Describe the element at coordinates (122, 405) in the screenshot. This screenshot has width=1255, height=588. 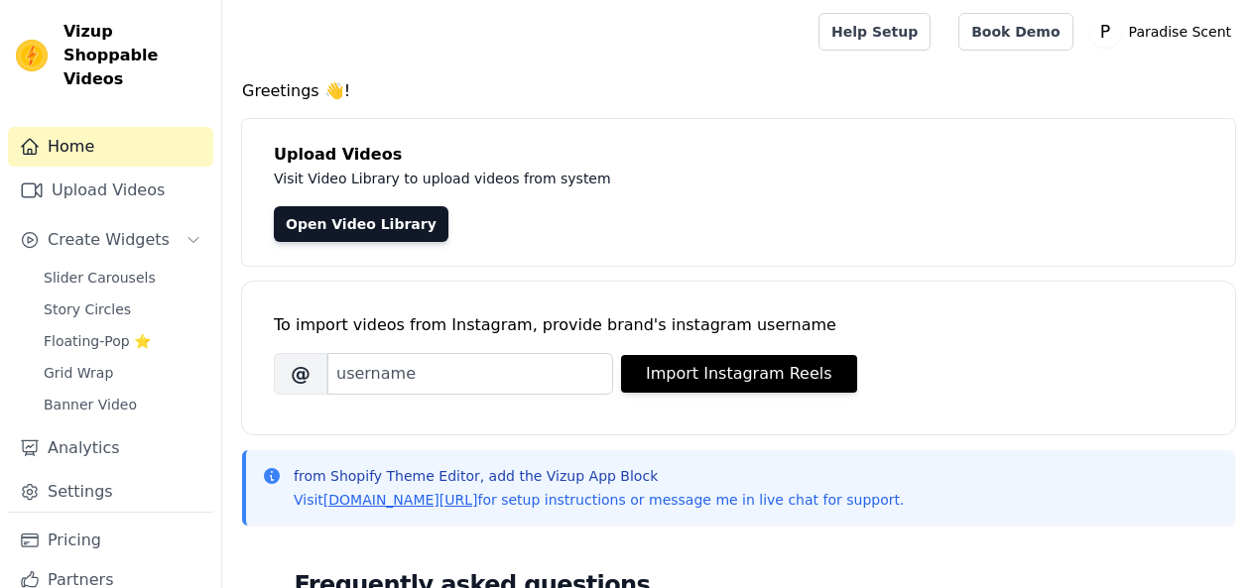
I see `a: Banner Video` at that location.